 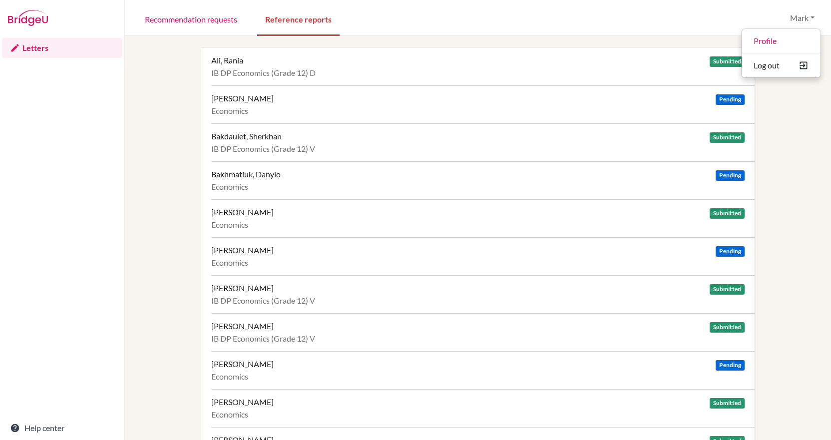 I want to click on div: Ali, Rania, so click(x=227, y=60).